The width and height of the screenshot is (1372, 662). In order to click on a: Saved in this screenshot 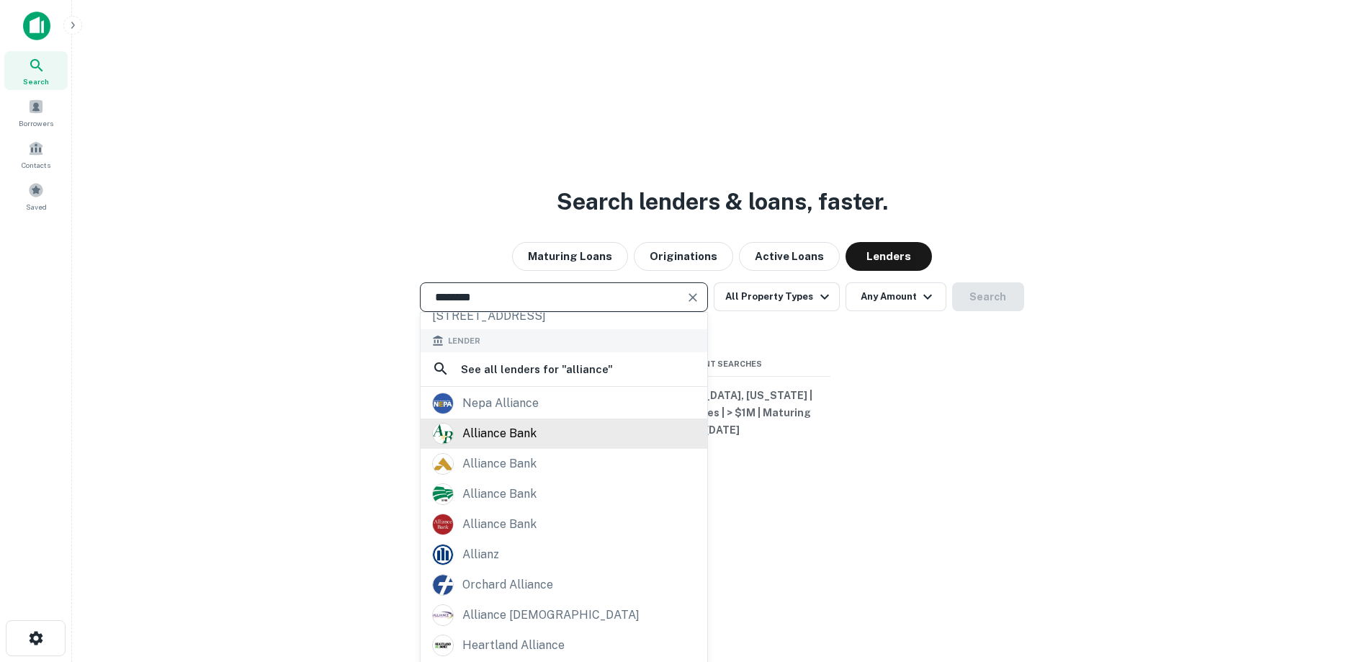, I will do `click(36, 196)`.